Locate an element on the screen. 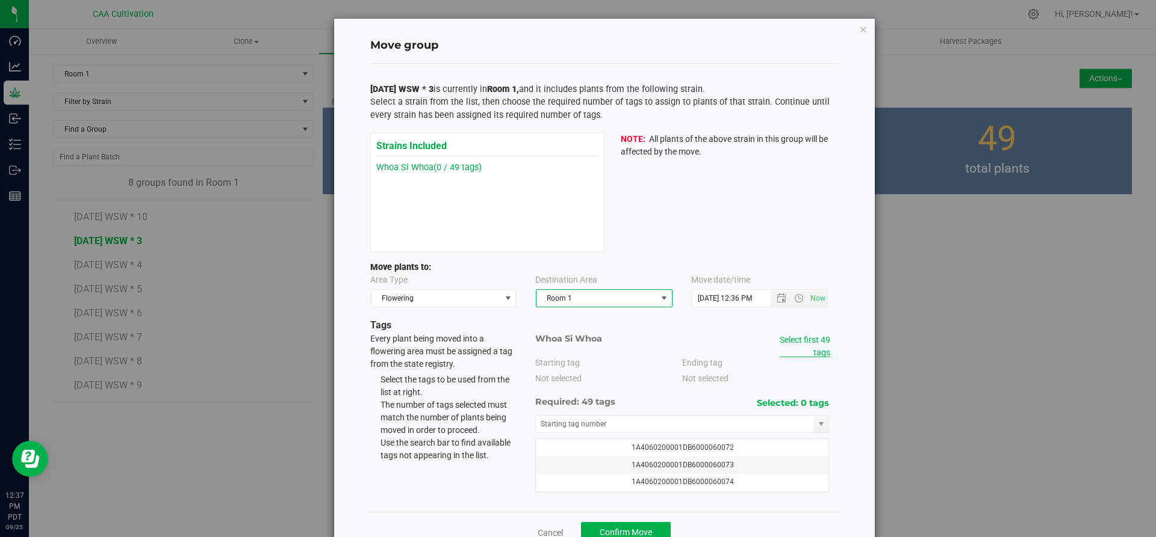 The width and height of the screenshot is (1156, 537). span: Confirm Move is located at coordinates (625, 533).